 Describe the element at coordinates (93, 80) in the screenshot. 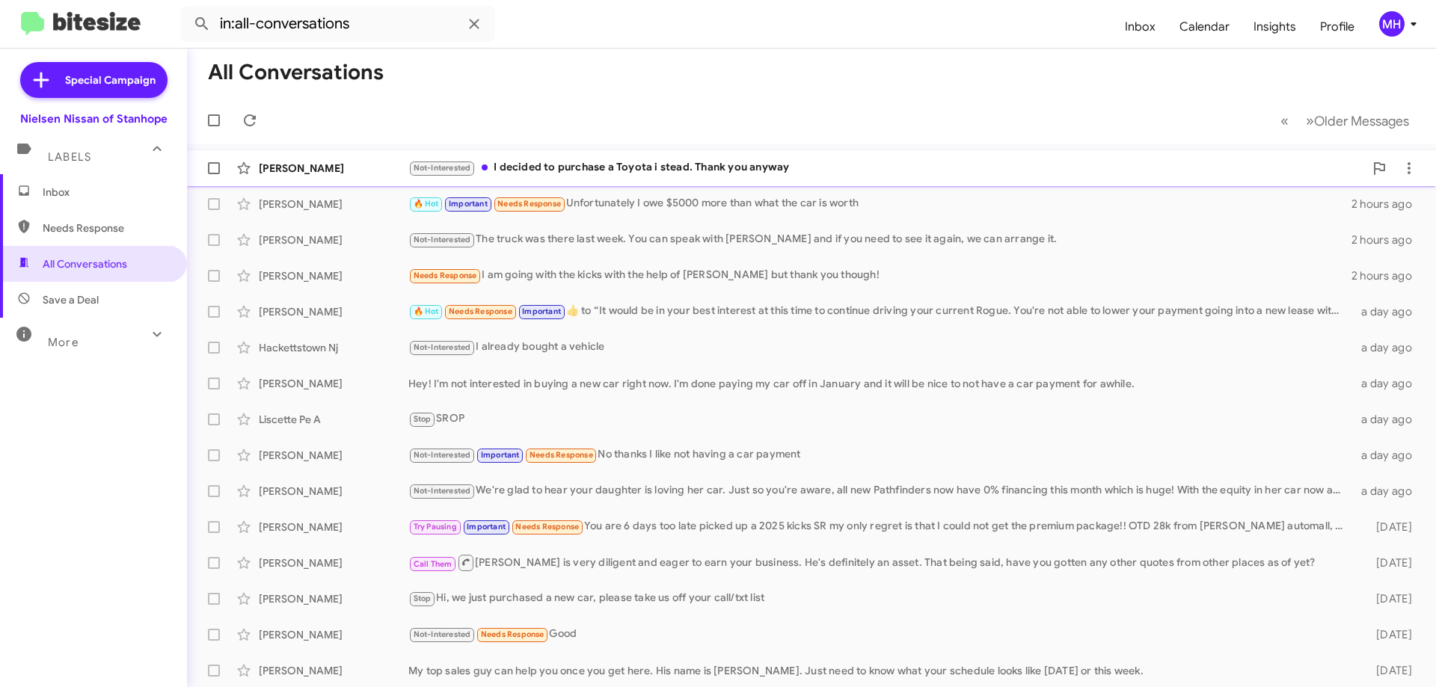

I see `a: Special Campaign` at that location.